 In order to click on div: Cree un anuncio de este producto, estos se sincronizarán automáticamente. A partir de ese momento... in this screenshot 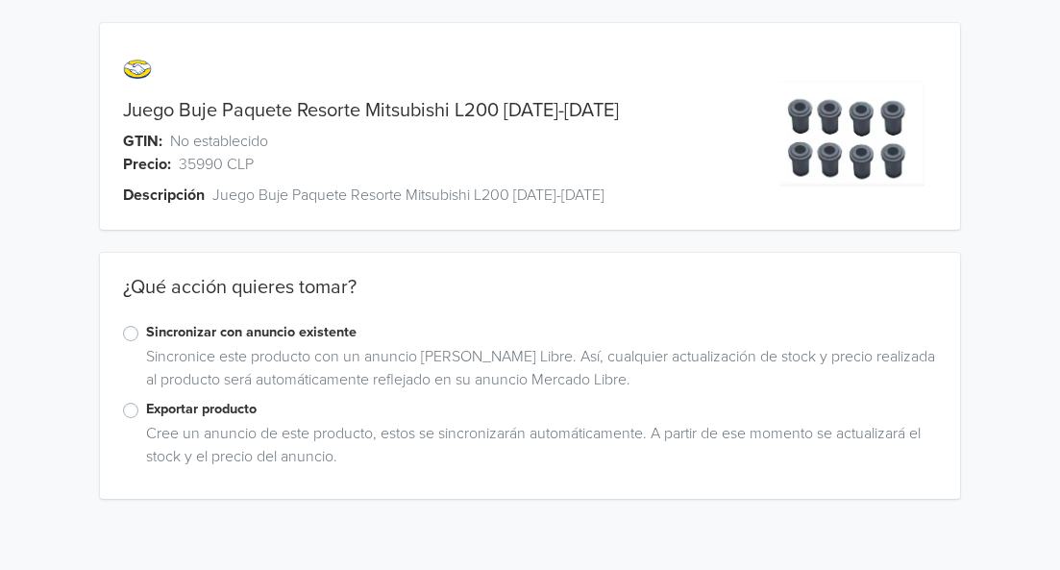, I will do `click(537, 449)`.